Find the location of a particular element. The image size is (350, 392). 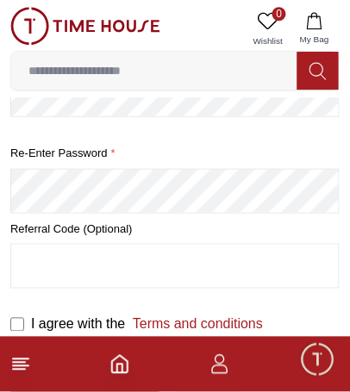

label: I agree with the is located at coordinates (147, 325).